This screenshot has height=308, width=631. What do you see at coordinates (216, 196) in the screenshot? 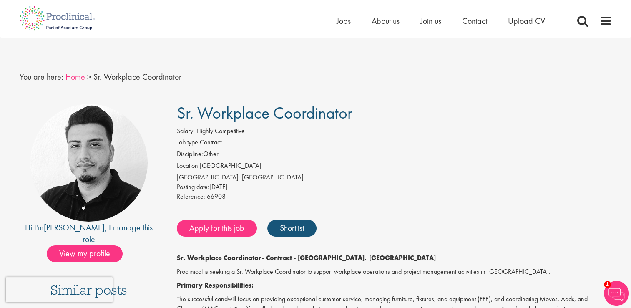
I see `span: 66908` at bounding box center [216, 196].